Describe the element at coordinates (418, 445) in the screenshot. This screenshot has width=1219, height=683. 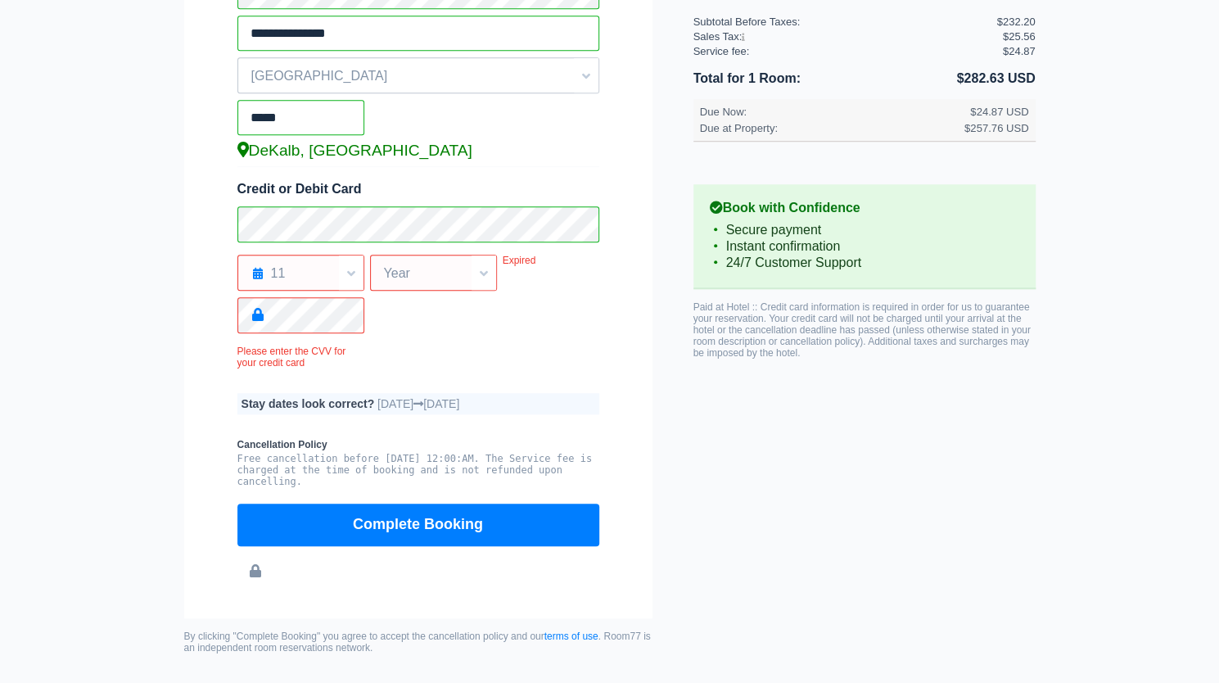
I see `b: Cancellation Policy` at that location.